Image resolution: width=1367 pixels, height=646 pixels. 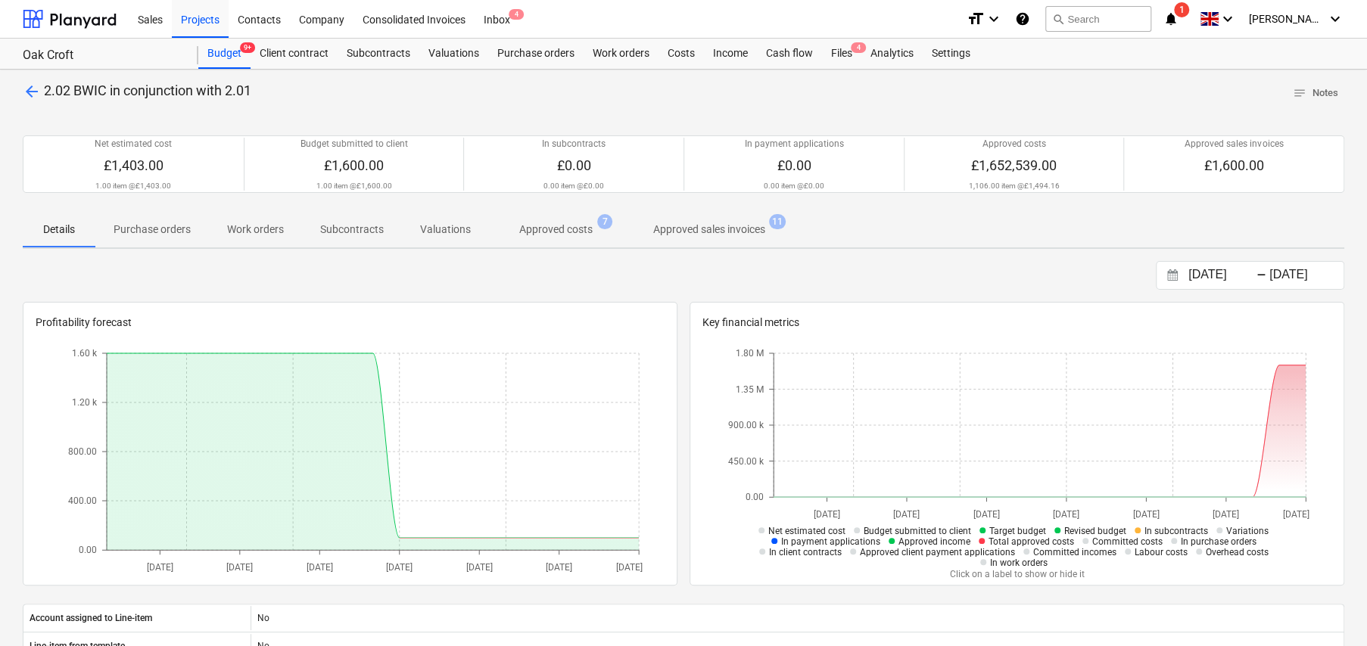 What do you see at coordinates (248, 48) in the screenshot?
I see `span: 9+` at bounding box center [248, 48].